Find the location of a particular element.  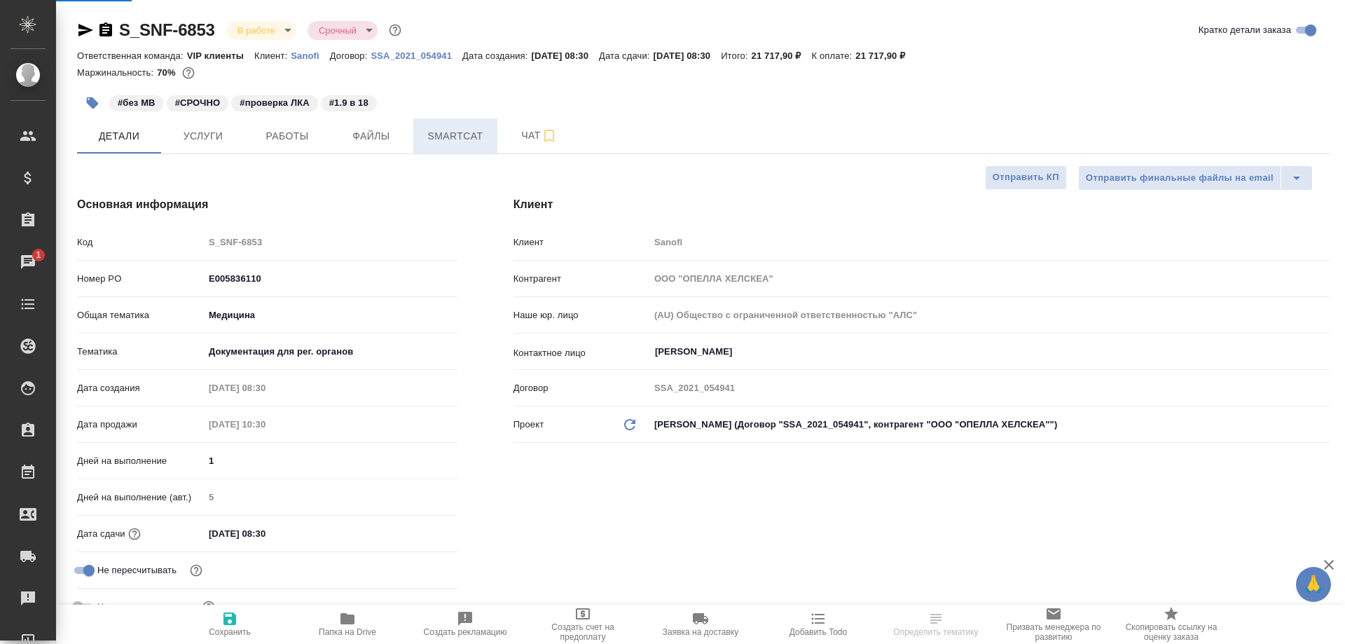

button: Добавить Todo is located at coordinates (818, 624).